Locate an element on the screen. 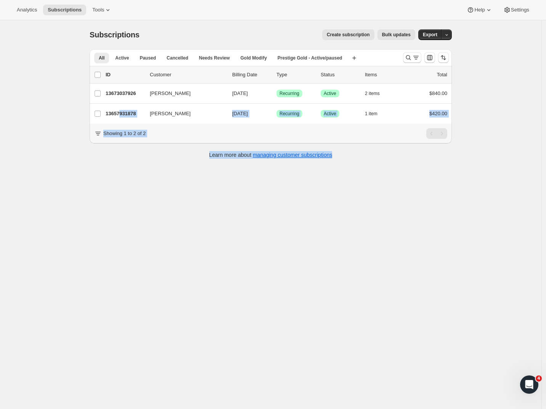 This screenshot has width=546, height=409. p: Total is located at coordinates (442, 75).